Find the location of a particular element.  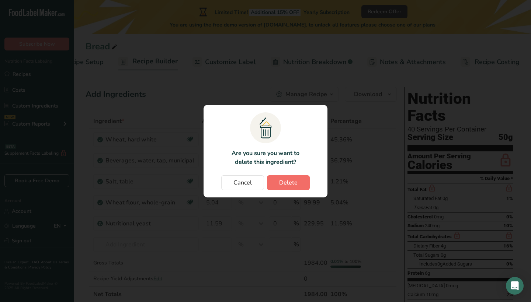

span: Cancel is located at coordinates (243, 183).